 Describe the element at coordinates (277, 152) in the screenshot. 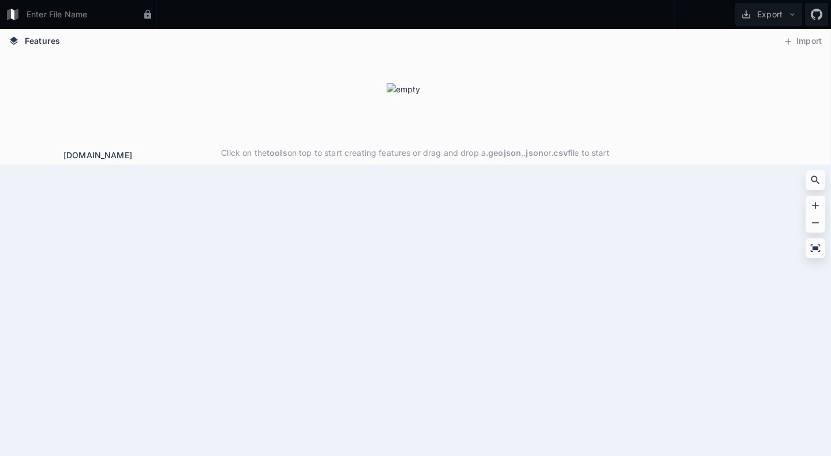

I see `strong: tools` at that location.